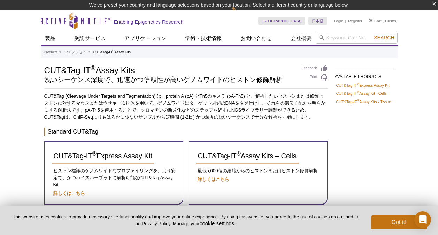  I want to click on h2: 浅いシーケンス深度で、迅速かつ信頼性が高いゲノムワイドのヒストン修飾解析, so click(170, 80).